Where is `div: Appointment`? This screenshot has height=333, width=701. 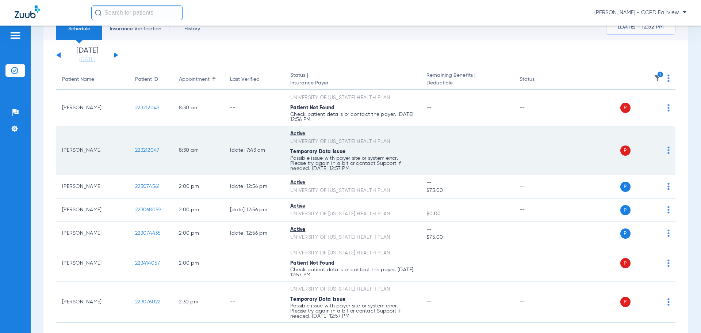 div: Appointment is located at coordinates (199, 79).